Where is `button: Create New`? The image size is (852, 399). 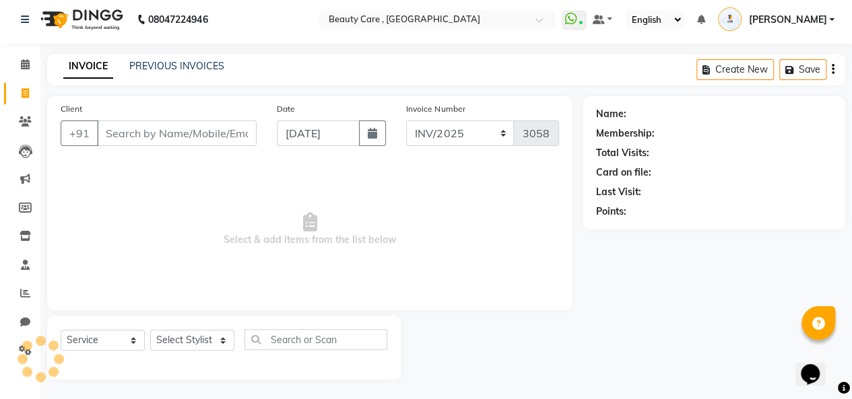
button: Create New is located at coordinates (735, 69).